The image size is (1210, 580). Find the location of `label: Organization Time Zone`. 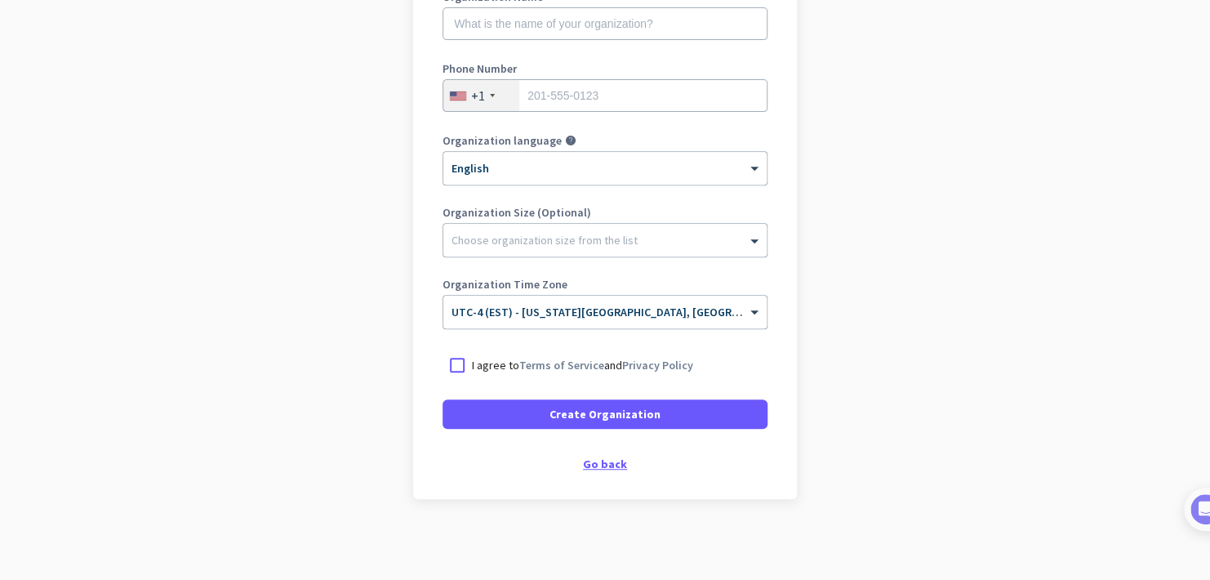

label: Organization Time Zone is located at coordinates (605, 284).